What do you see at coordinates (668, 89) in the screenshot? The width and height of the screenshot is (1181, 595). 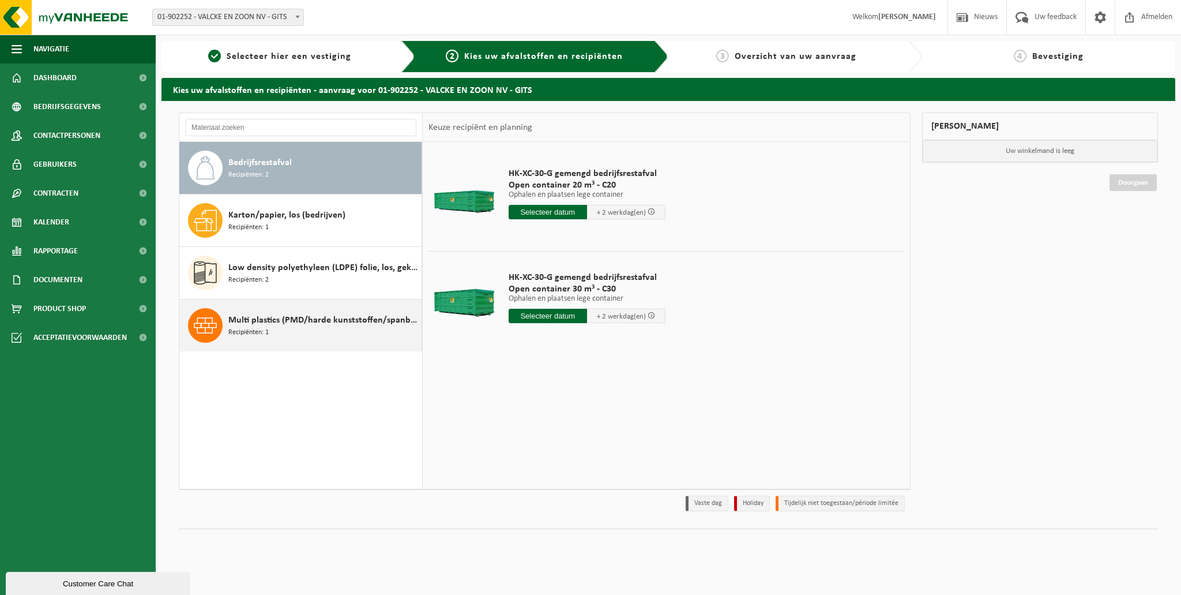 I see `h2: Kies uw afvalstoffen en recipiënten - aanvraag voor 01-902252 - VALCKE EN ZOON NV - GITS` at bounding box center [668, 89].